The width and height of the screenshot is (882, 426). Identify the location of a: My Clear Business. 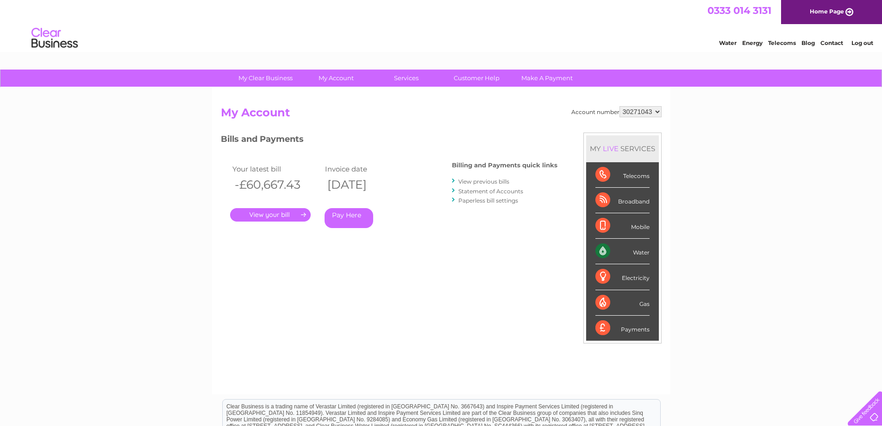
(265, 78).